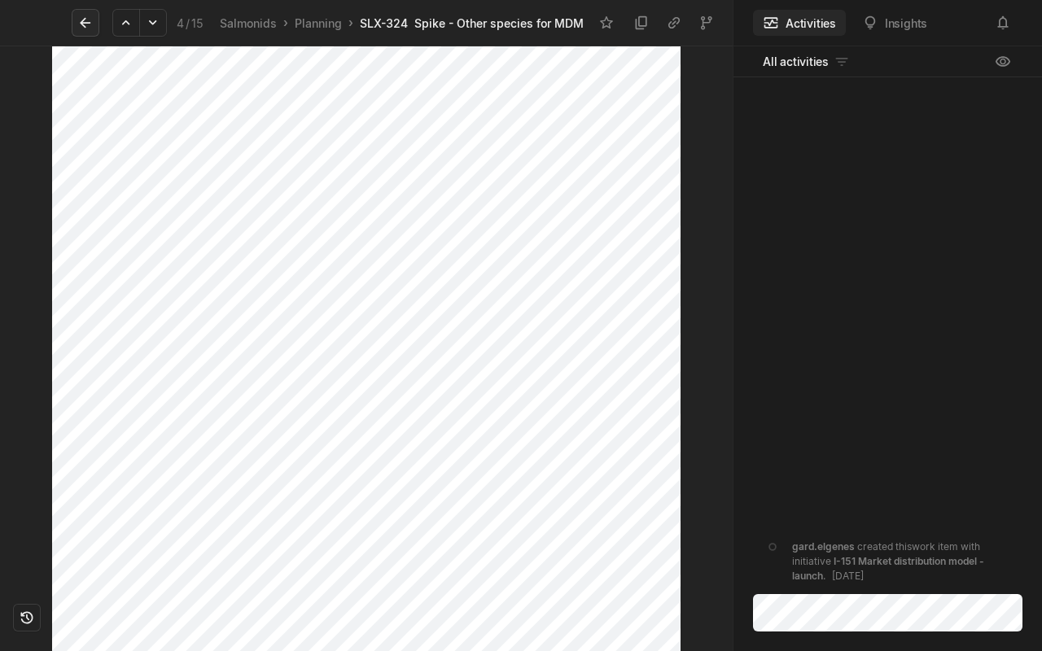  What do you see at coordinates (499, 23) in the screenshot?
I see `div: Spike - Other species for MDM` at bounding box center [499, 23].